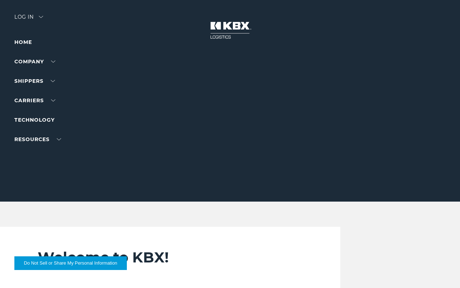  I want to click on a: Company, so click(35, 61).